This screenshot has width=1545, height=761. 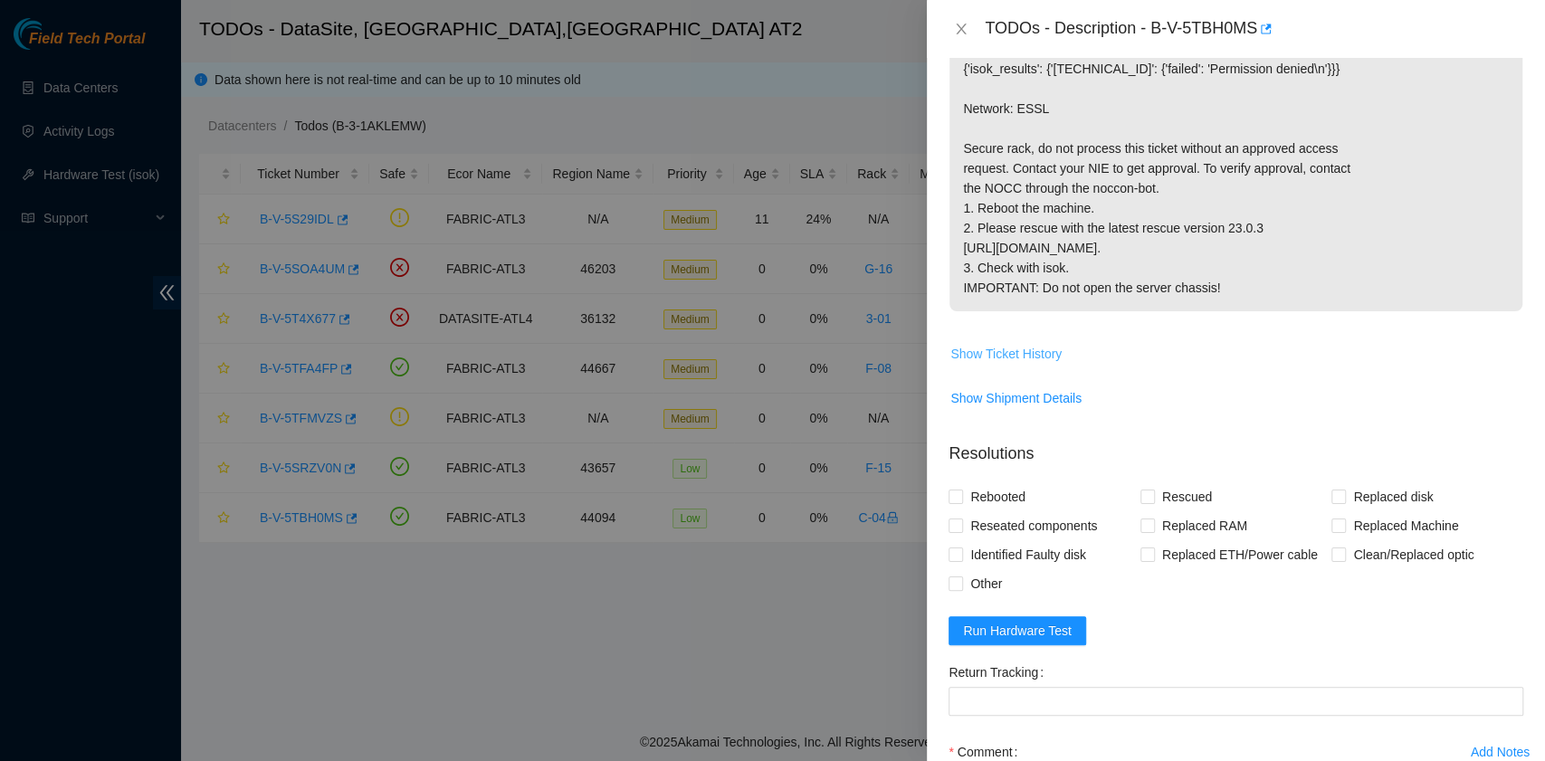 What do you see at coordinates (961, 29) in the screenshot?
I see `button: Close` at bounding box center [961, 29].